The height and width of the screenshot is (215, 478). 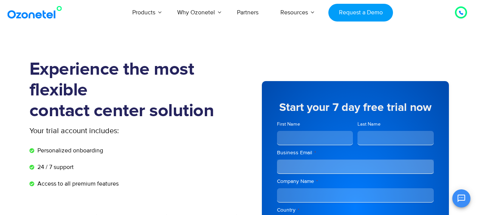 I want to click on label: Company Name, so click(x=355, y=182).